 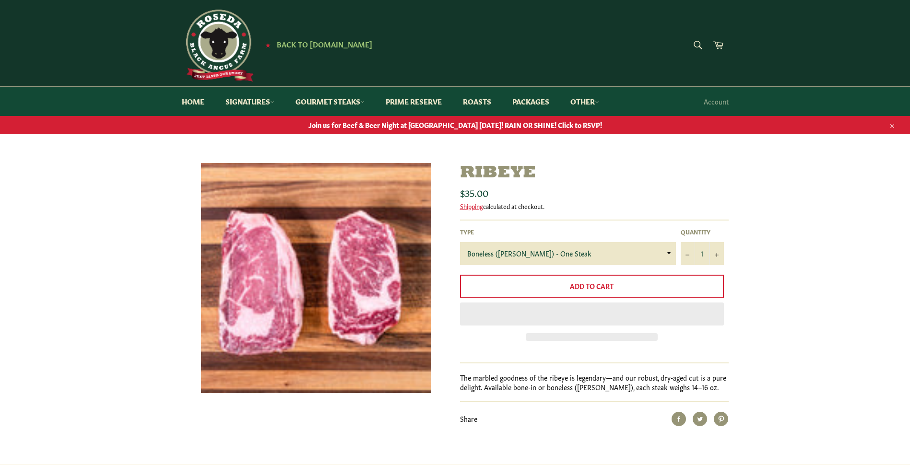 What do you see at coordinates (585, 101) in the screenshot?
I see `a: Other` at bounding box center [585, 101].